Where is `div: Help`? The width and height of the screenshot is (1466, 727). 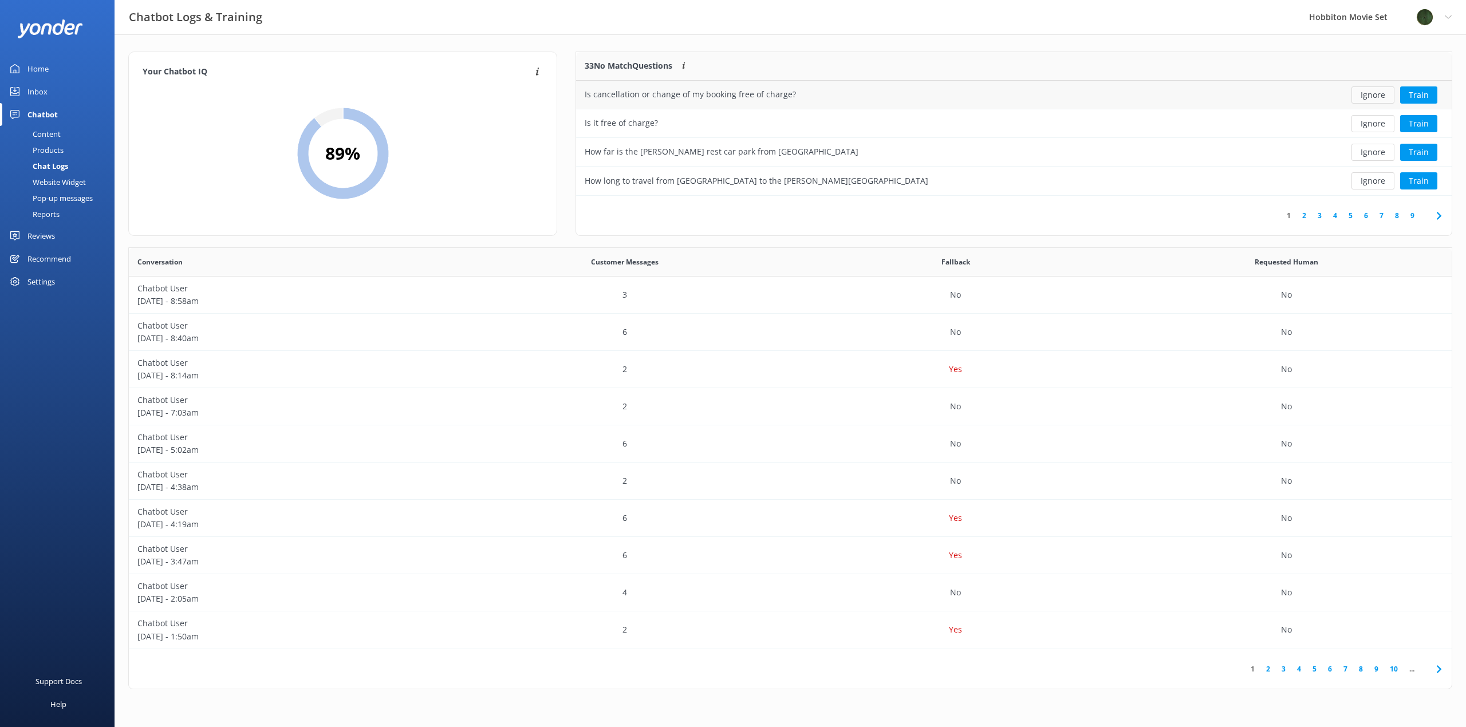
div: Help is located at coordinates (58, 705).